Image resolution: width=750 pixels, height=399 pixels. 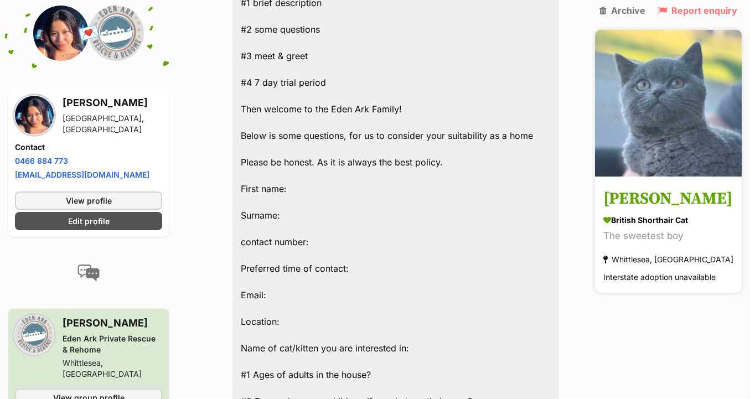 What do you see at coordinates (89, 221) in the screenshot?
I see `span: Edit profile` at bounding box center [89, 221].